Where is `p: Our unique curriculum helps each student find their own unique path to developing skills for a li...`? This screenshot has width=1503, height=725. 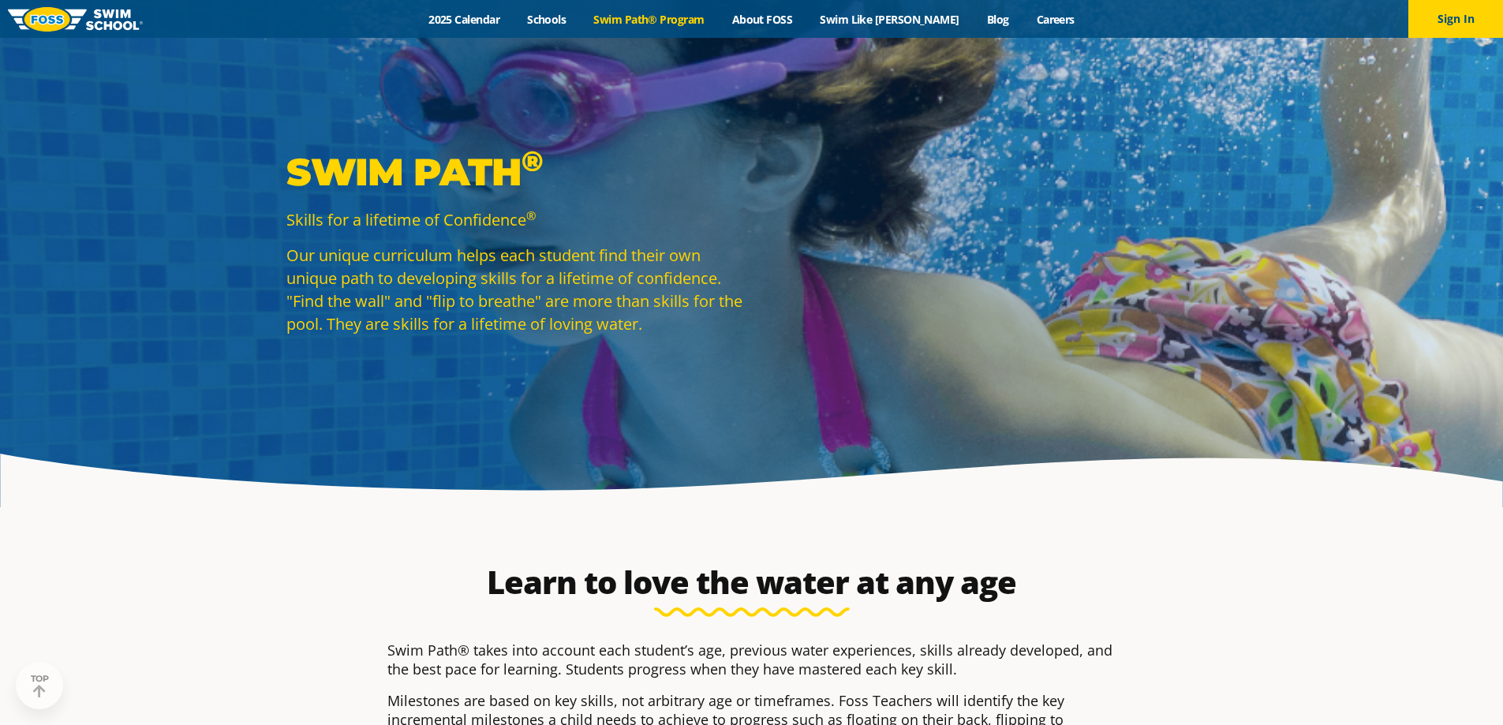 p: Our unique curriculum helps each student find their own unique path to developing skills for a li... is located at coordinates (515, 290).